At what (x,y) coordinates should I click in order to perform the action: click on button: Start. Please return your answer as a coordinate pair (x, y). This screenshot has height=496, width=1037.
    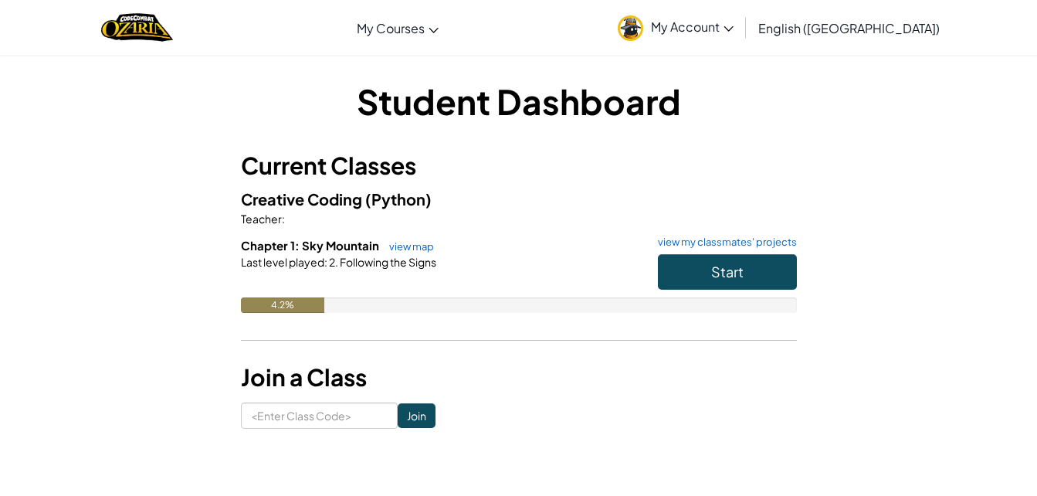
    Looking at the image, I should click on (727, 272).